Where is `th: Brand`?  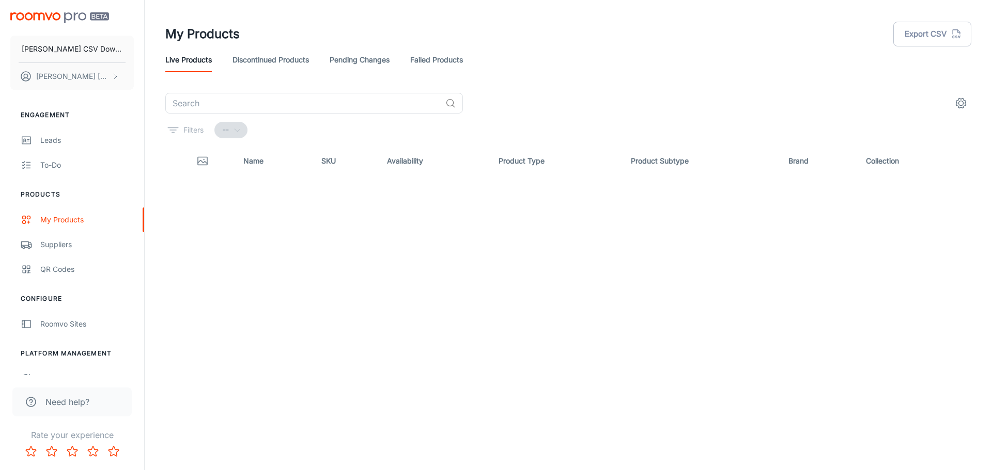
th: Brand is located at coordinates (819, 161).